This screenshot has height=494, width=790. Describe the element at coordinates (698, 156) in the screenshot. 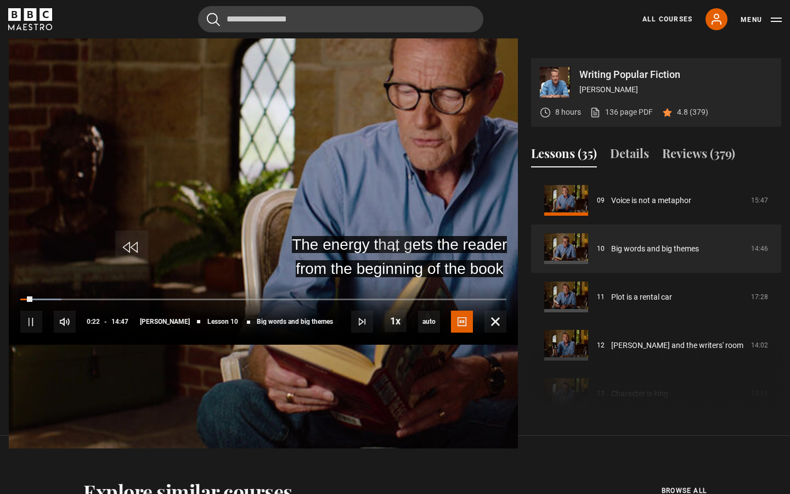

I see `button: Reviews (379)` at that location.